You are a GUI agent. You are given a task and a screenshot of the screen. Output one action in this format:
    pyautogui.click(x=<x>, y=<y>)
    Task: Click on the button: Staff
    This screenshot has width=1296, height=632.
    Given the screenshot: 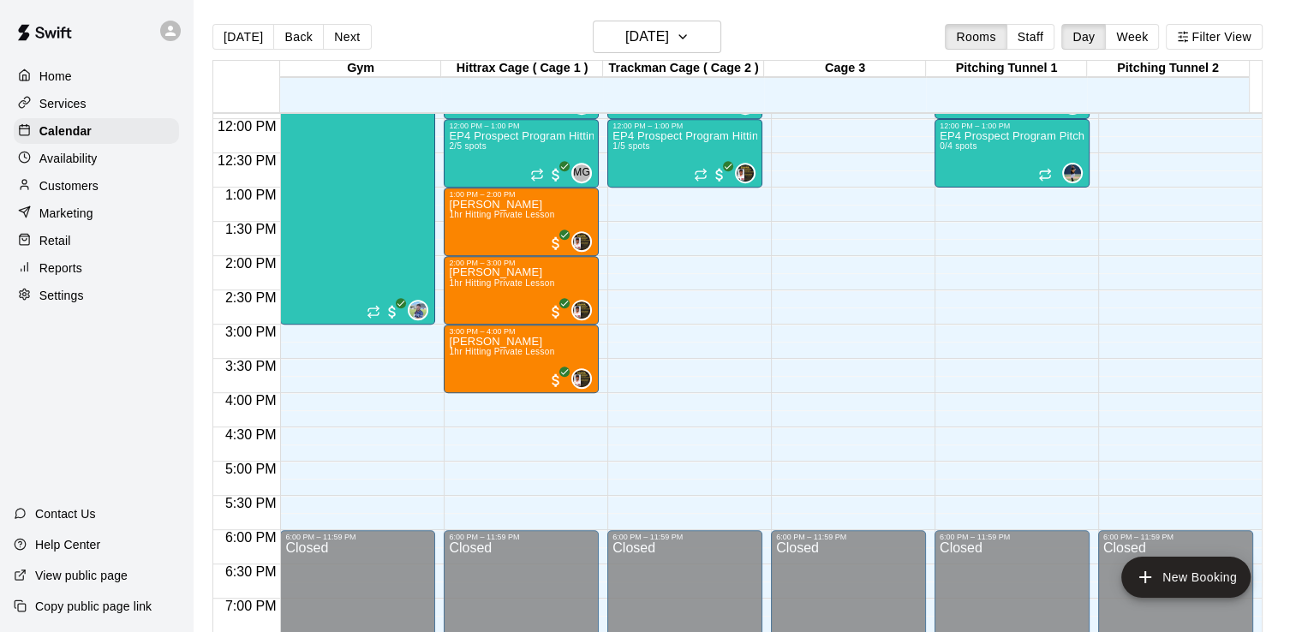 What is the action you would take?
    pyautogui.click(x=1030, y=37)
    